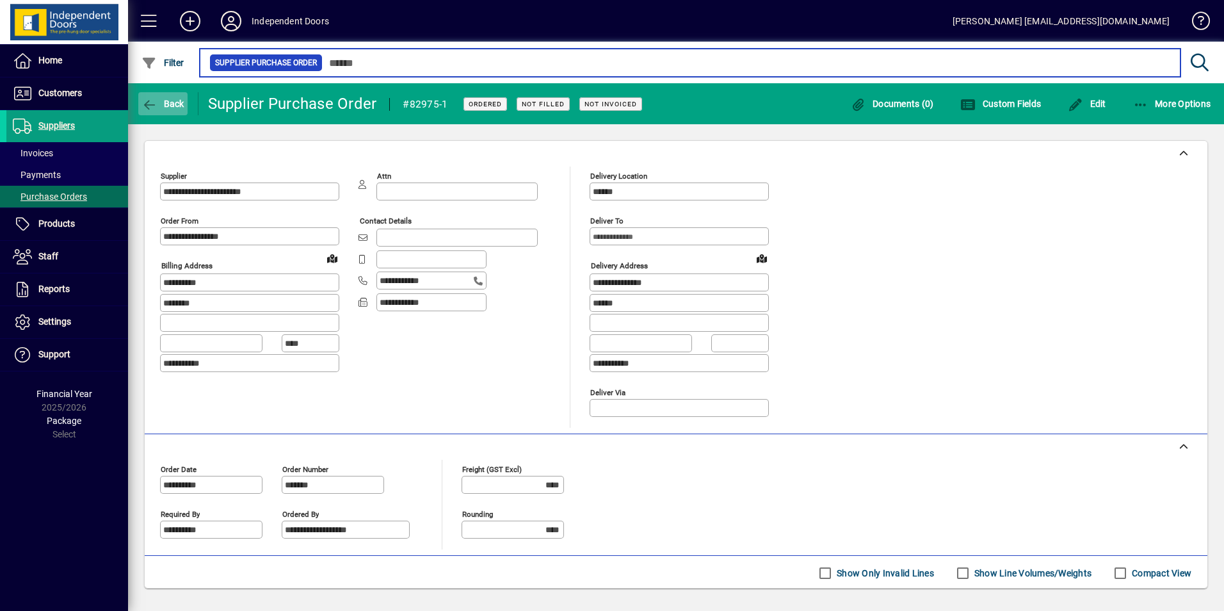  What do you see at coordinates (67, 175) in the screenshot?
I see `a: Payments` at bounding box center [67, 175].